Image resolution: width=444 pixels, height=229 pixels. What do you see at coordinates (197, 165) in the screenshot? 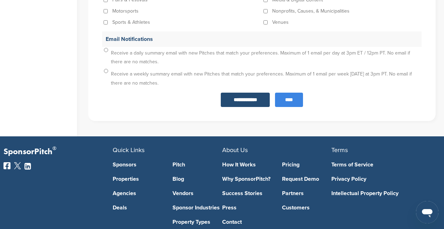
I see `a: Pitch` at bounding box center [197, 165].